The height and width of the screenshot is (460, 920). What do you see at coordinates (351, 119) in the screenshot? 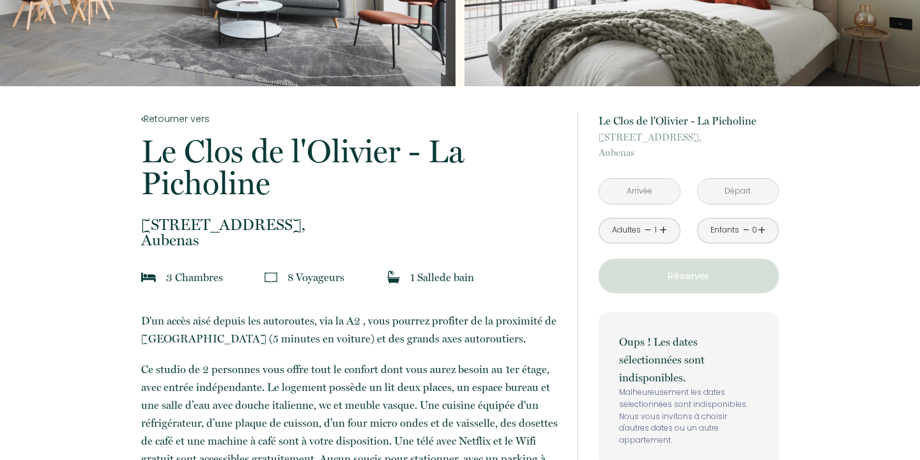
I see `a: Retourner vers` at bounding box center [351, 119].